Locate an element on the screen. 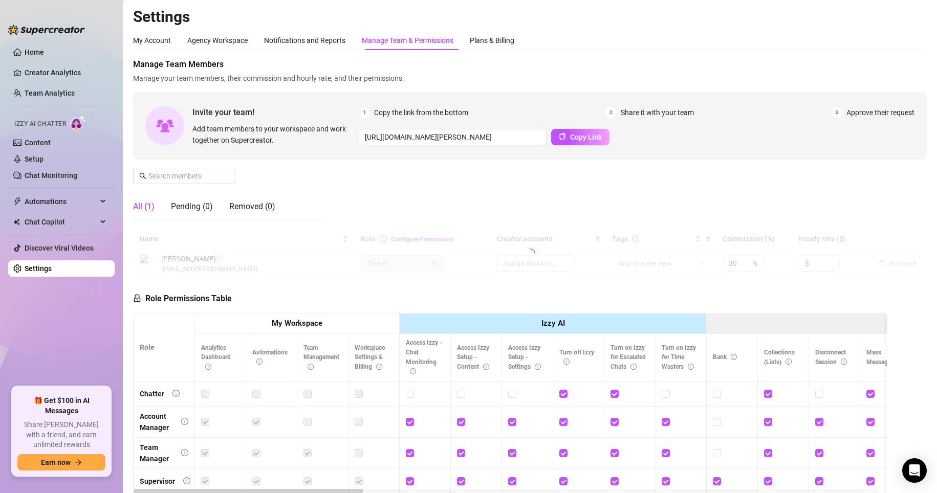 The image size is (937, 493). span: Access Izzy Setup - Content is located at coordinates (473, 358).